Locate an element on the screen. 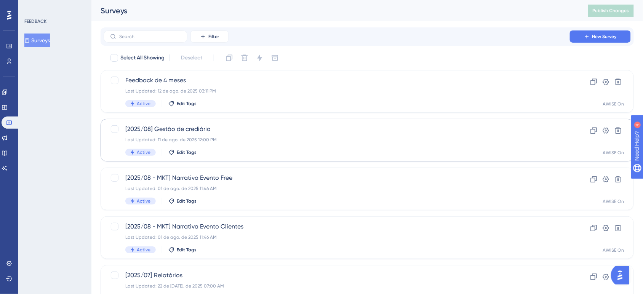 The width and height of the screenshot is (643, 294). div: FEEDBACK is located at coordinates (35, 21).